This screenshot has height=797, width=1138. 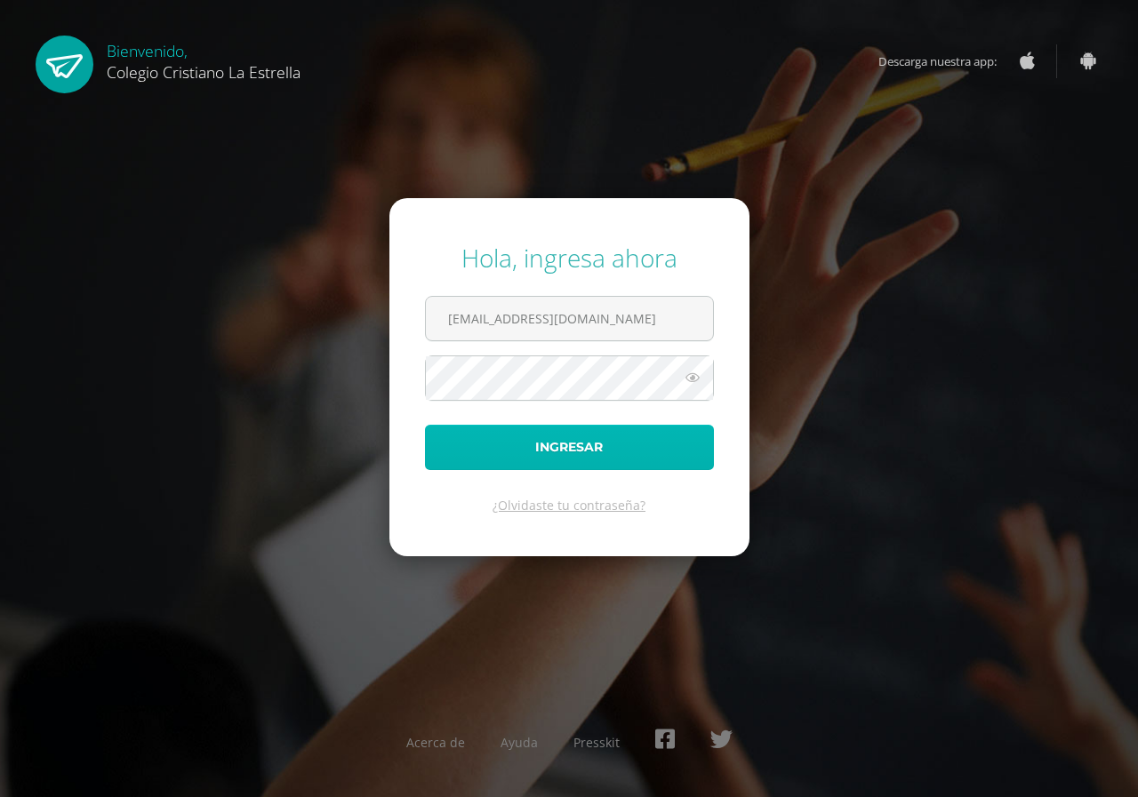 I want to click on div: Hola, ingresa ahora, so click(x=569, y=258).